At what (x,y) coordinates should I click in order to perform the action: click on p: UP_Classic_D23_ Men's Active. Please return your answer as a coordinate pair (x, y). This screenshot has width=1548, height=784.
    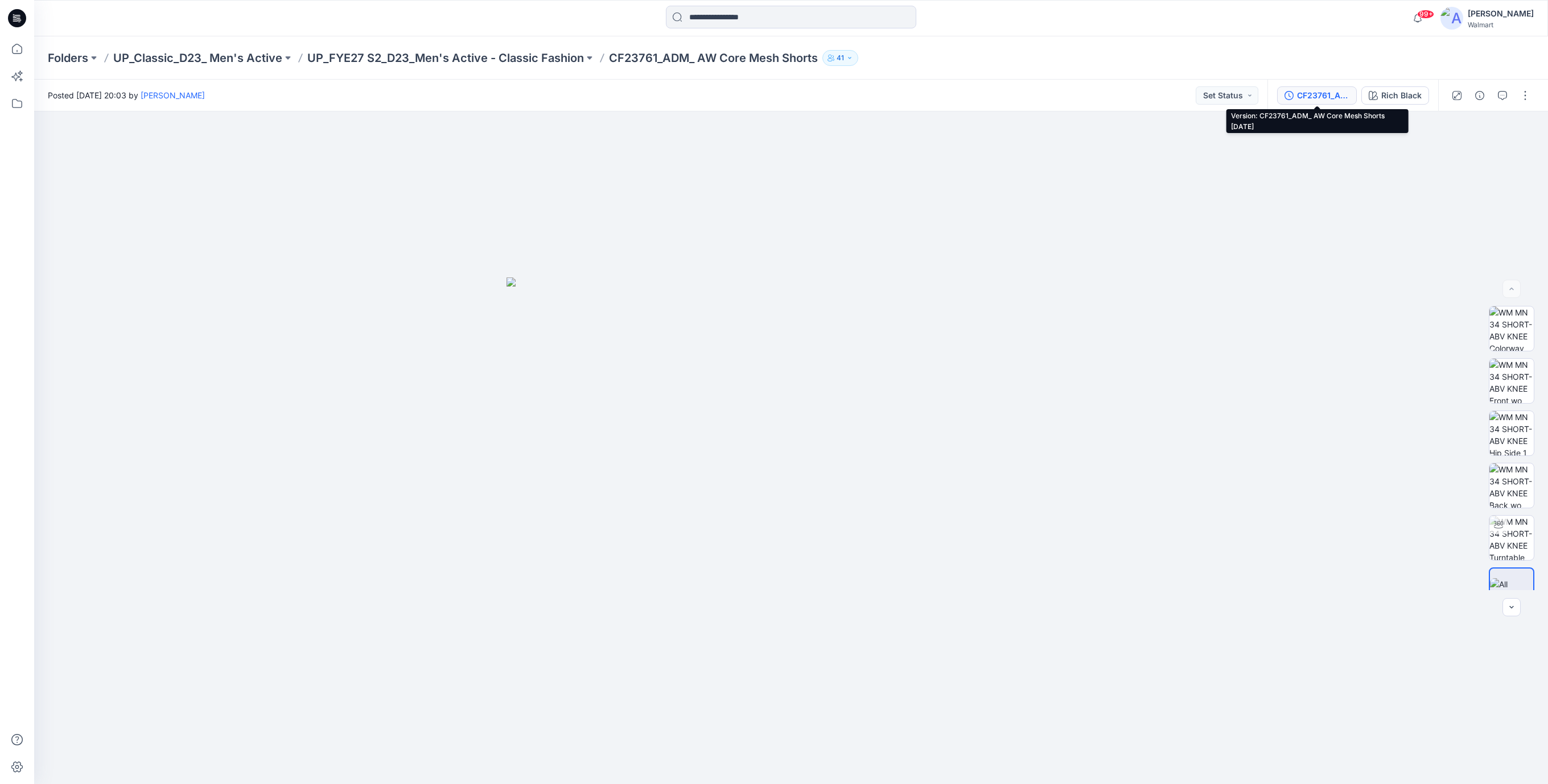
    Looking at the image, I should click on (197, 58).